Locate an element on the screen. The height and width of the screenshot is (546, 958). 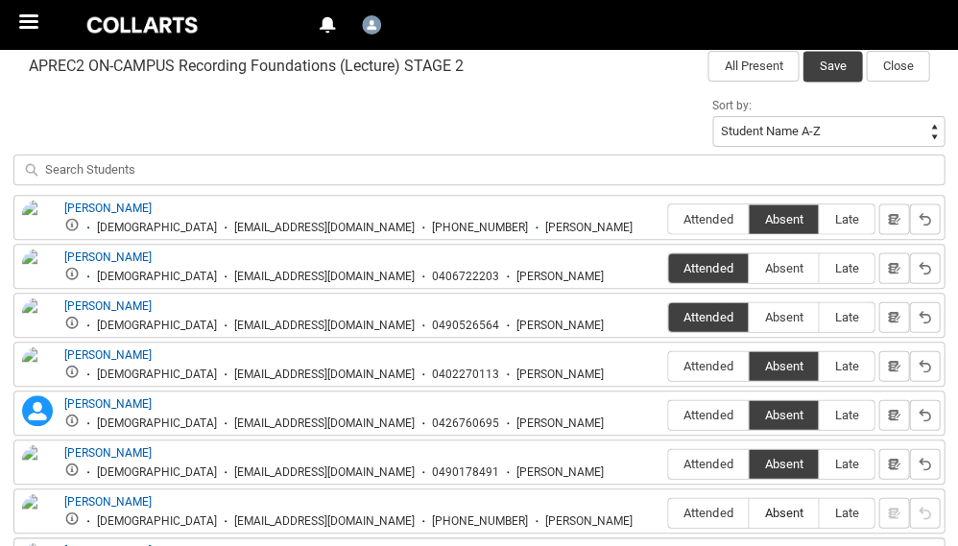
button: User Profile User16617361043711831951 is located at coordinates (371, 23).